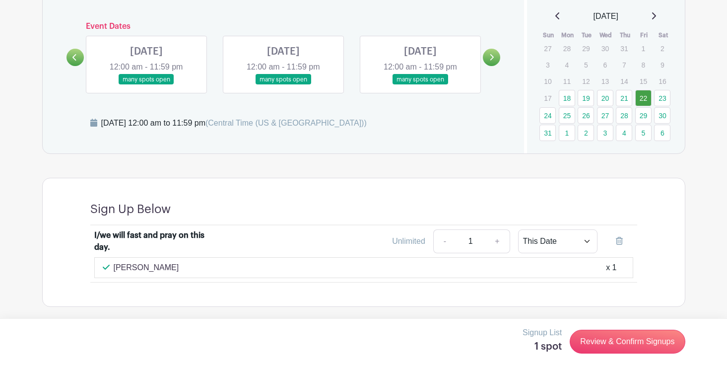 This screenshot has width=727, height=368. I want to click on p: 31, so click(623, 48).